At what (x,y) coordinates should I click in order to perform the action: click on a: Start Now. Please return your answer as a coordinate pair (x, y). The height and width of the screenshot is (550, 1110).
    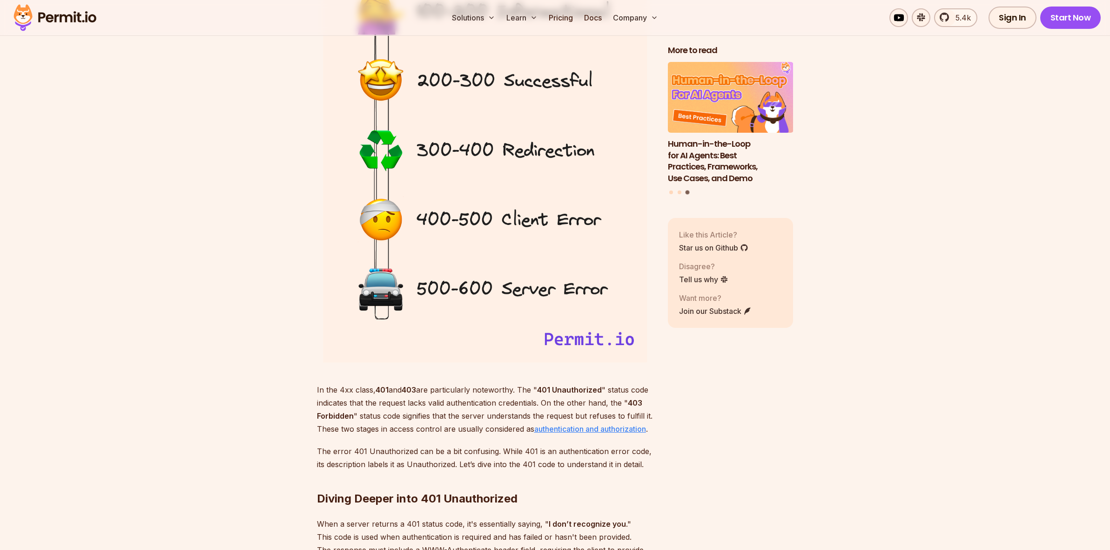
    Looking at the image, I should click on (1071, 18).